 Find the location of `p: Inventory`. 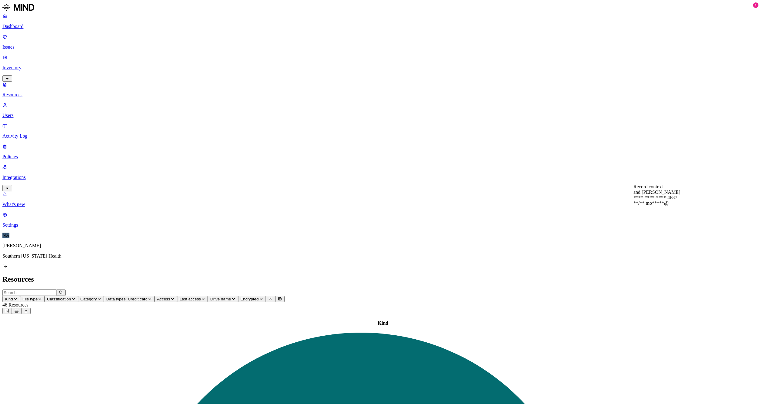

p: Inventory is located at coordinates (380, 68).